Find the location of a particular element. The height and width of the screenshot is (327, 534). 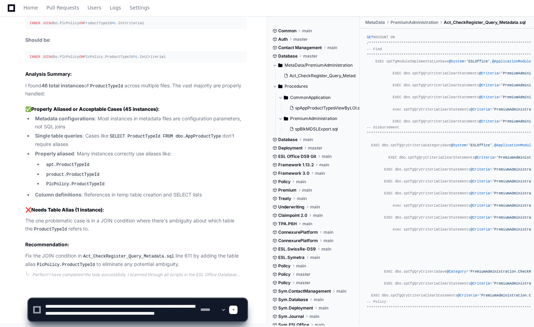

p: I found of across multiple files. The vast majority are properly handled: is located at coordinates (136, 90).